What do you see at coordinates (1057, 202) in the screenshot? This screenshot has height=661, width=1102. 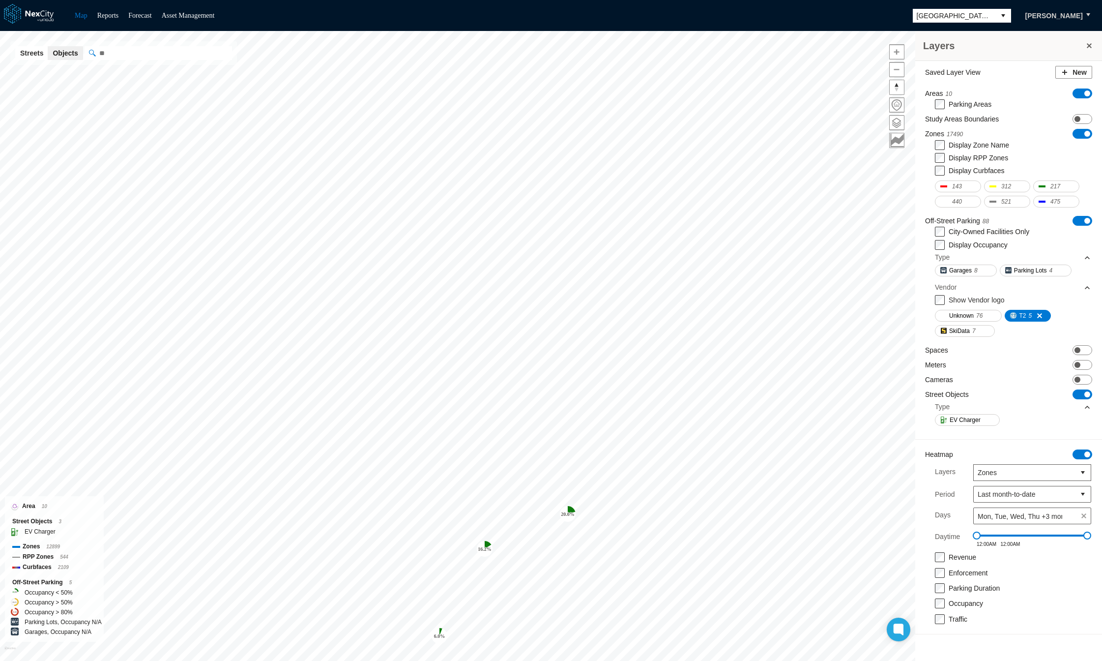 I see `button: 475` at bounding box center [1057, 202].